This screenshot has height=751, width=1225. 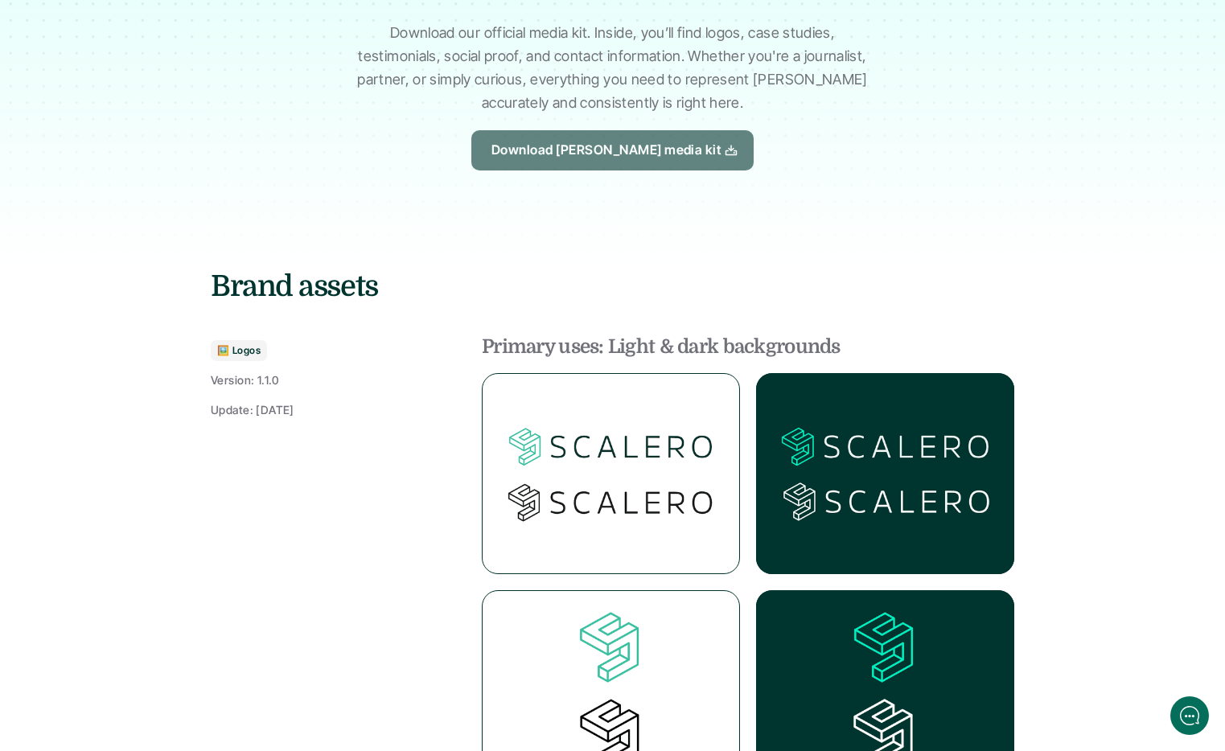 I want to click on h3: Brand assets, so click(x=613, y=287).